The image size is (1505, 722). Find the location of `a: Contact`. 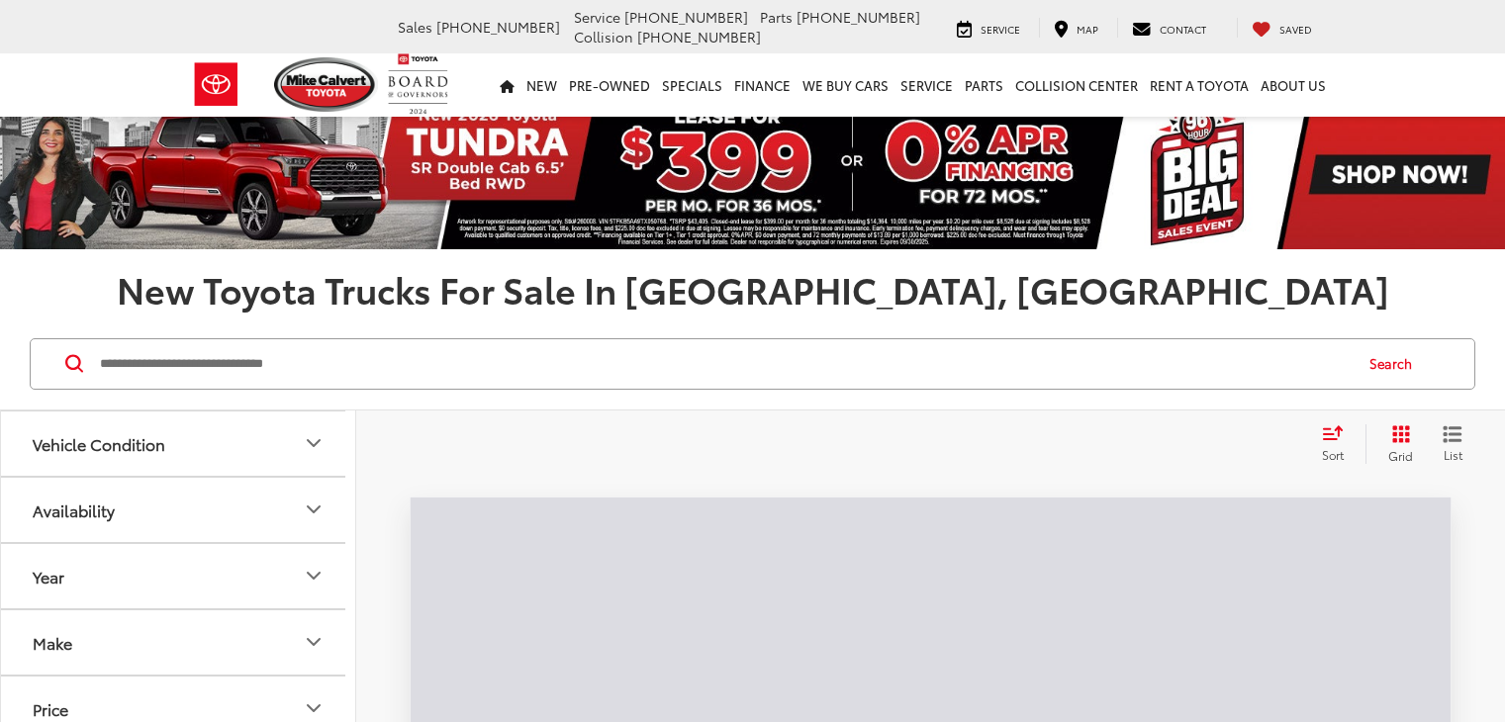

a: Contact is located at coordinates (1169, 28).